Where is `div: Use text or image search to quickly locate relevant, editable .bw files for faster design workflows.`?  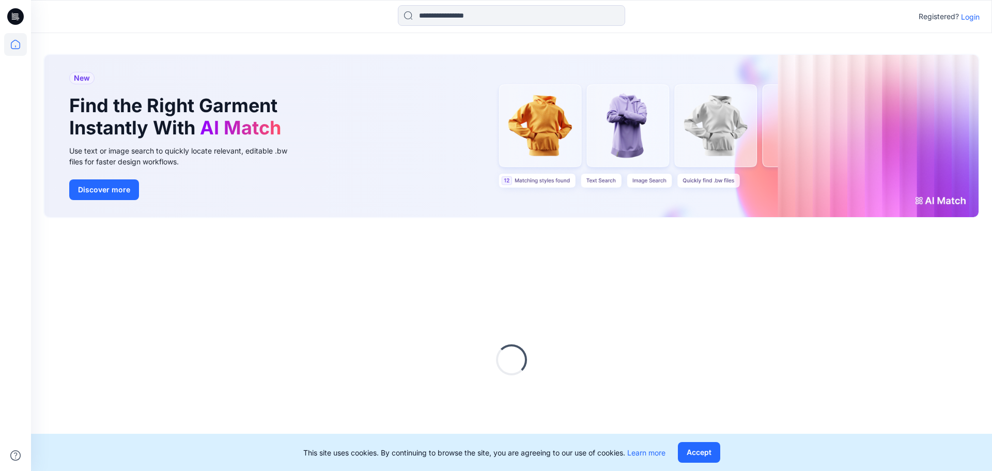 div: Use text or image search to quickly locate relevant, editable .bw files for faster design workflows. is located at coordinates (186, 156).